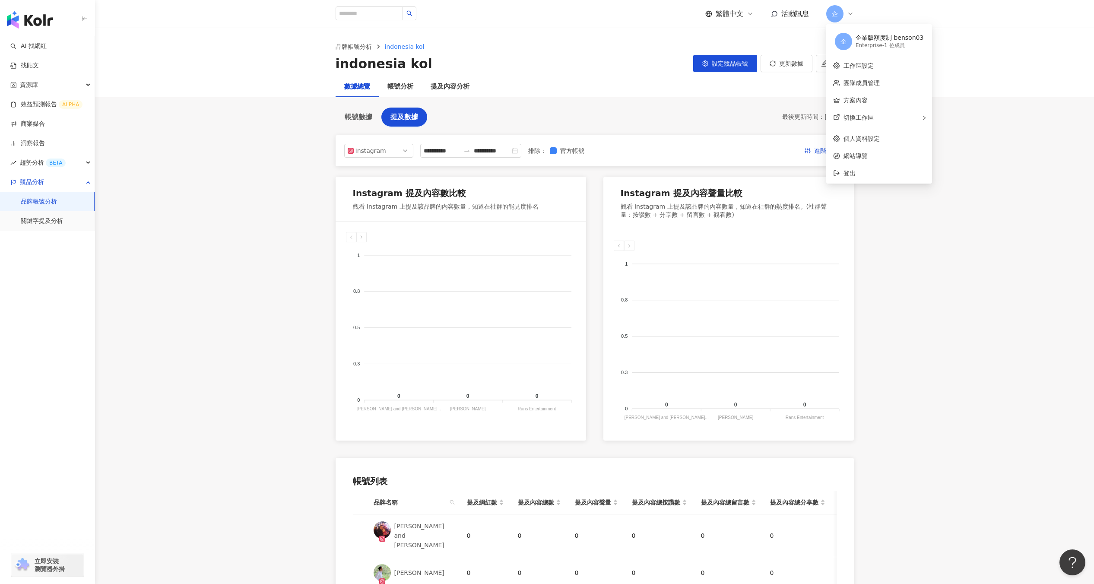 The width and height of the screenshot is (1094, 584). I want to click on span: swap-right, so click(467, 151).